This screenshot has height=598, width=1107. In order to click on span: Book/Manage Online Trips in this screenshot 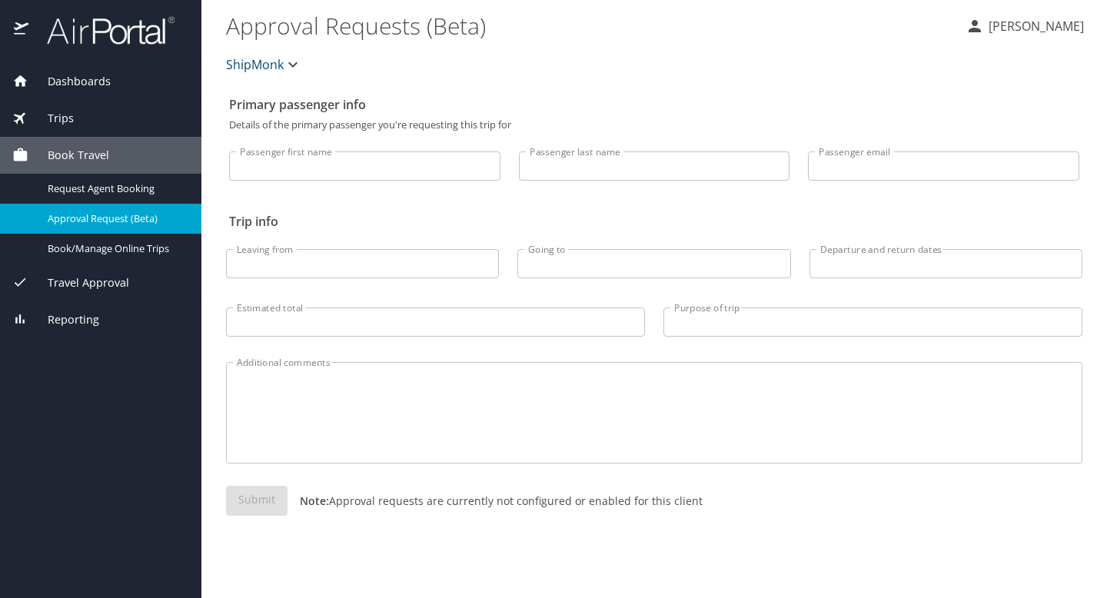, I will do `click(115, 248)`.